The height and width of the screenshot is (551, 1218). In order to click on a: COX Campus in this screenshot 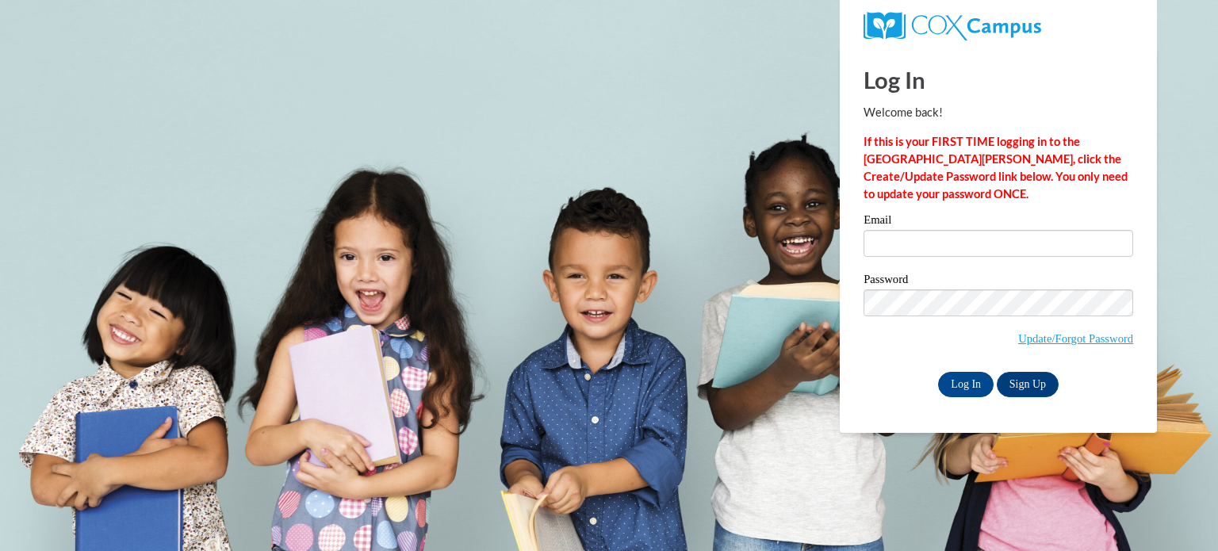, I will do `click(998, 26)`.